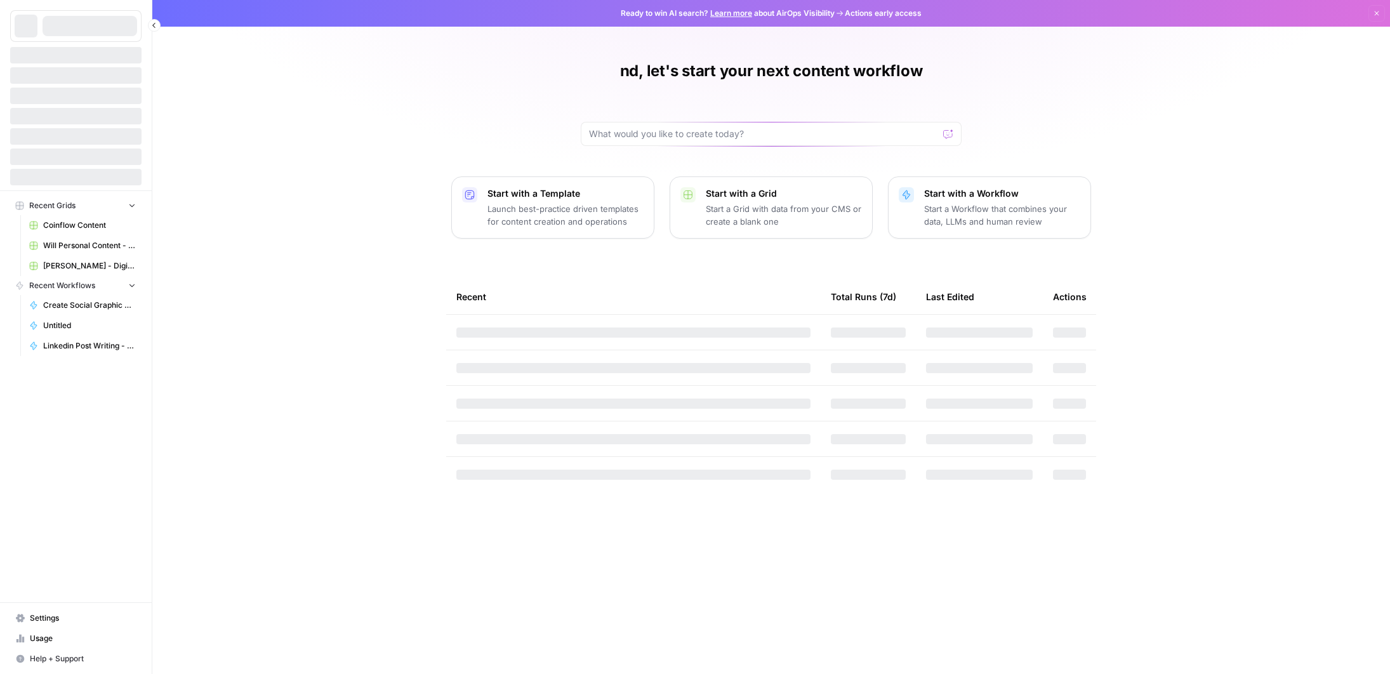 The image size is (1390, 674). What do you see at coordinates (763, 134) in the screenshot?
I see `input: What would you like to create today?` at bounding box center [763, 134].